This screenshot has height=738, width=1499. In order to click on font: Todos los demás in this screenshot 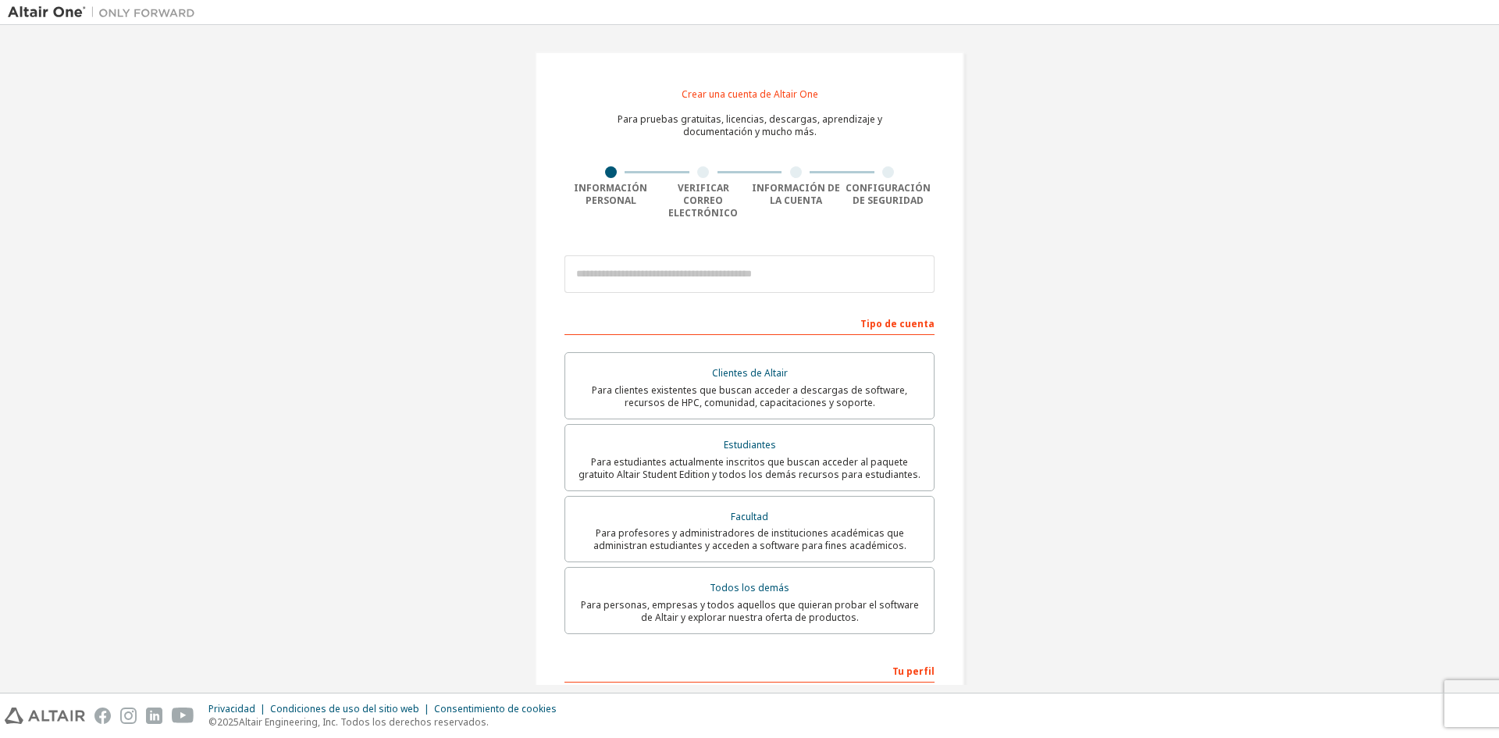, I will do `click(750, 587)`.